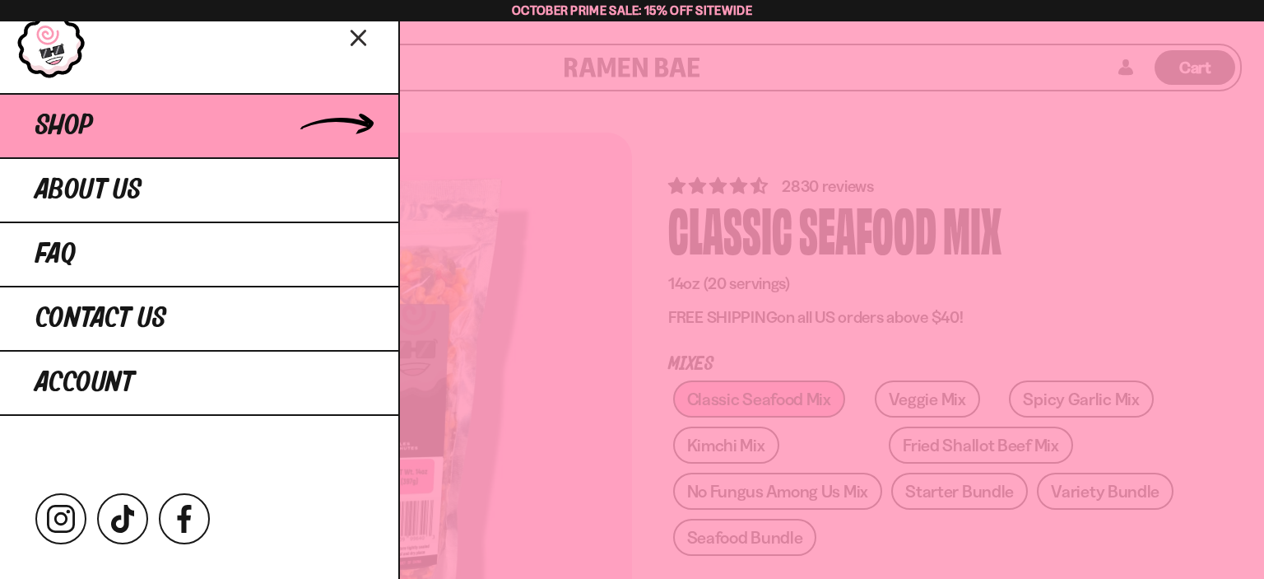 The width and height of the screenshot is (1264, 579). What do you see at coordinates (100, 318) in the screenshot?
I see `span: Contact Us` at bounding box center [100, 318].